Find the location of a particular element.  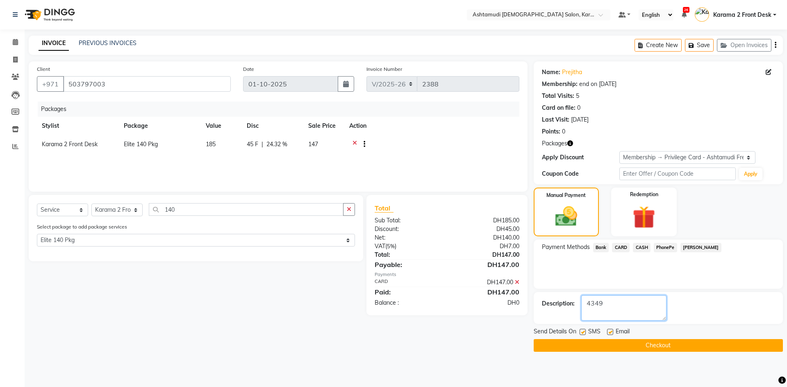

th: Value is located at coordinates (221, 126).